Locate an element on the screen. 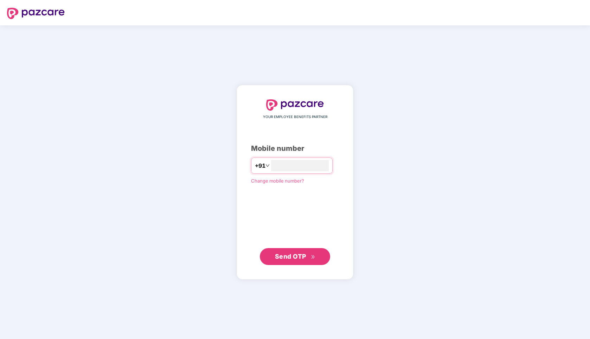  span: Send OTP is located at coordinates (291, 256).